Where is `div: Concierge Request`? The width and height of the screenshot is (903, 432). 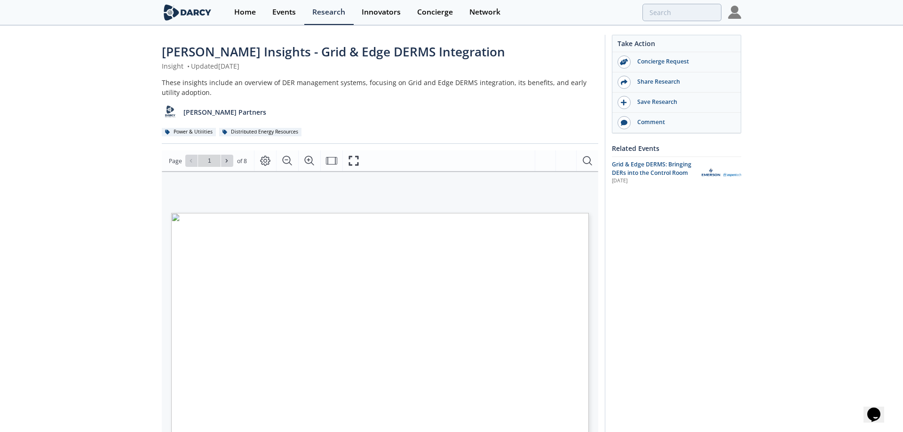
div: Concierge Request is located at coordinates (684, 62).